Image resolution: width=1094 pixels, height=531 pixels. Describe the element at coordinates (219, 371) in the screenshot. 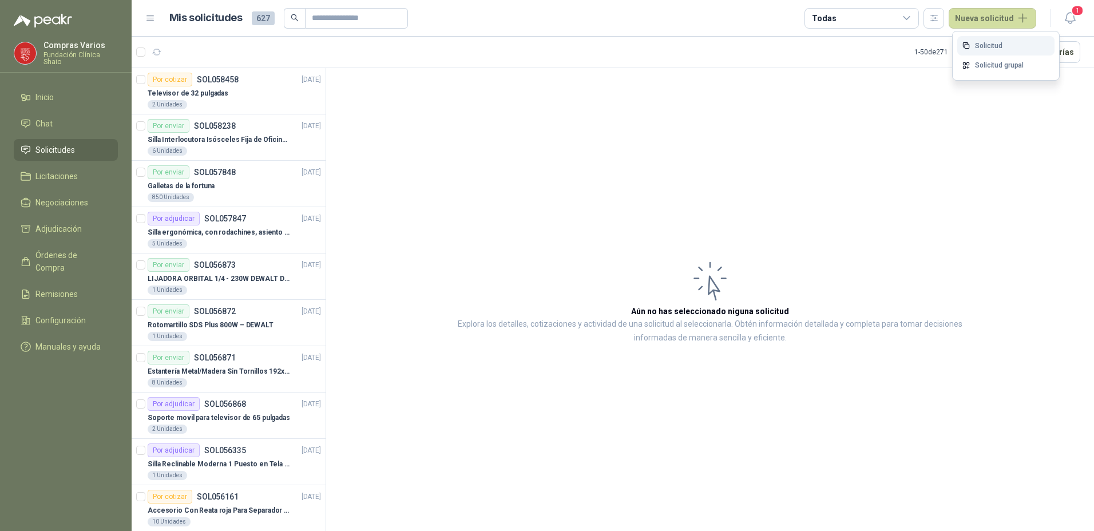

I see `p: Estantería Metal/Madera Sin Tornillos 192x100x50 cm 5 Niveles Gris` at that location.